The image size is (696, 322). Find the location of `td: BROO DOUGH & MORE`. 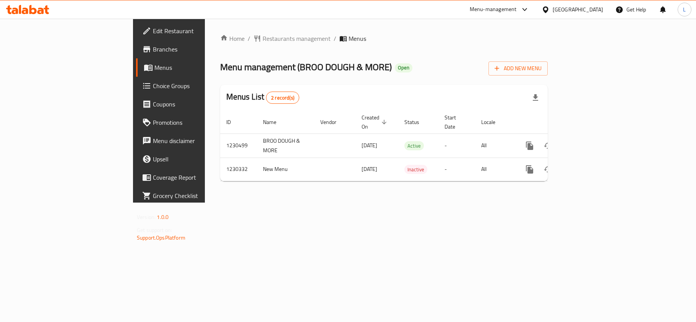

td: BROO DOUGH & MORE is located at coordinates (285, 146).